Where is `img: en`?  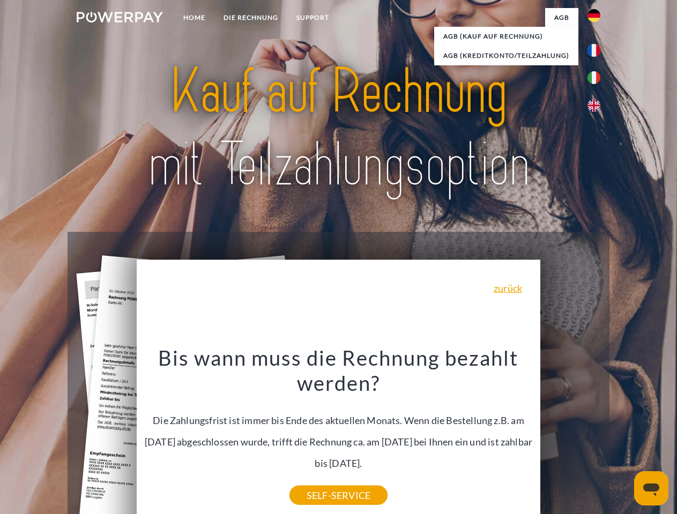
img: en is located at coordinates (594, 106).